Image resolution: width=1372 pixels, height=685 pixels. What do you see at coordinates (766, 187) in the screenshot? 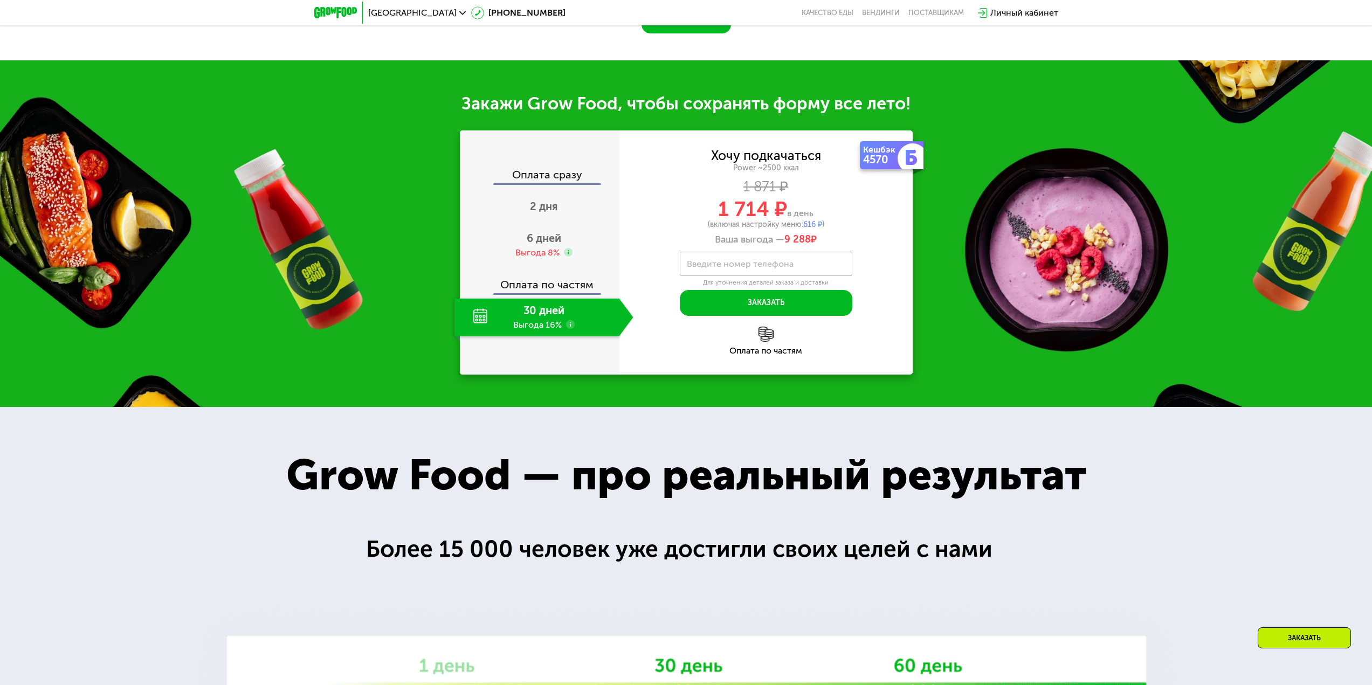
I see `div: 1 871 ₽` at bounding box center [766, 187].